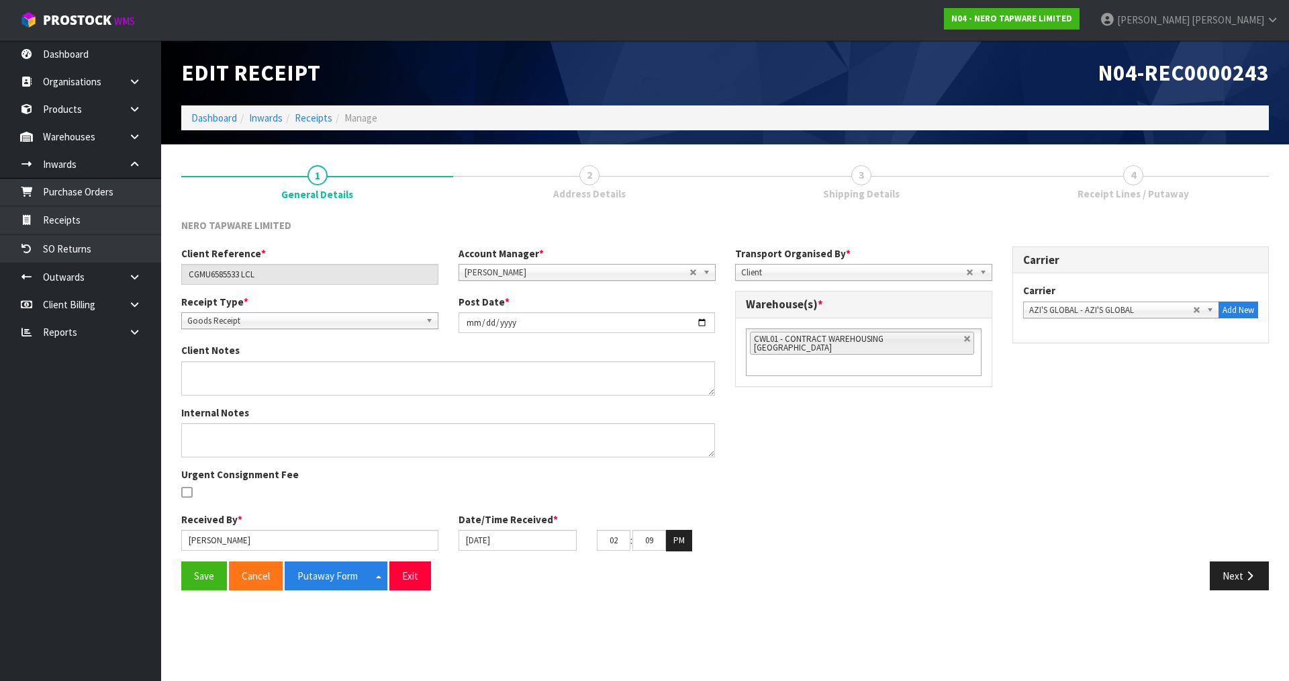 The width and height of the screenshot is (1289, 681). What do you see at coordinates (310, 274) in the screenshot?
I see `input: Client Reference` at bounding box center [310, 274].